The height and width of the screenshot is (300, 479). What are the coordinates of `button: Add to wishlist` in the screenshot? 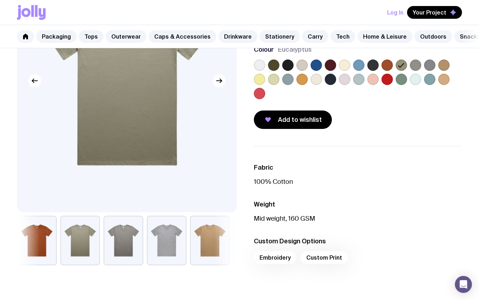 It's located at (293, 120).